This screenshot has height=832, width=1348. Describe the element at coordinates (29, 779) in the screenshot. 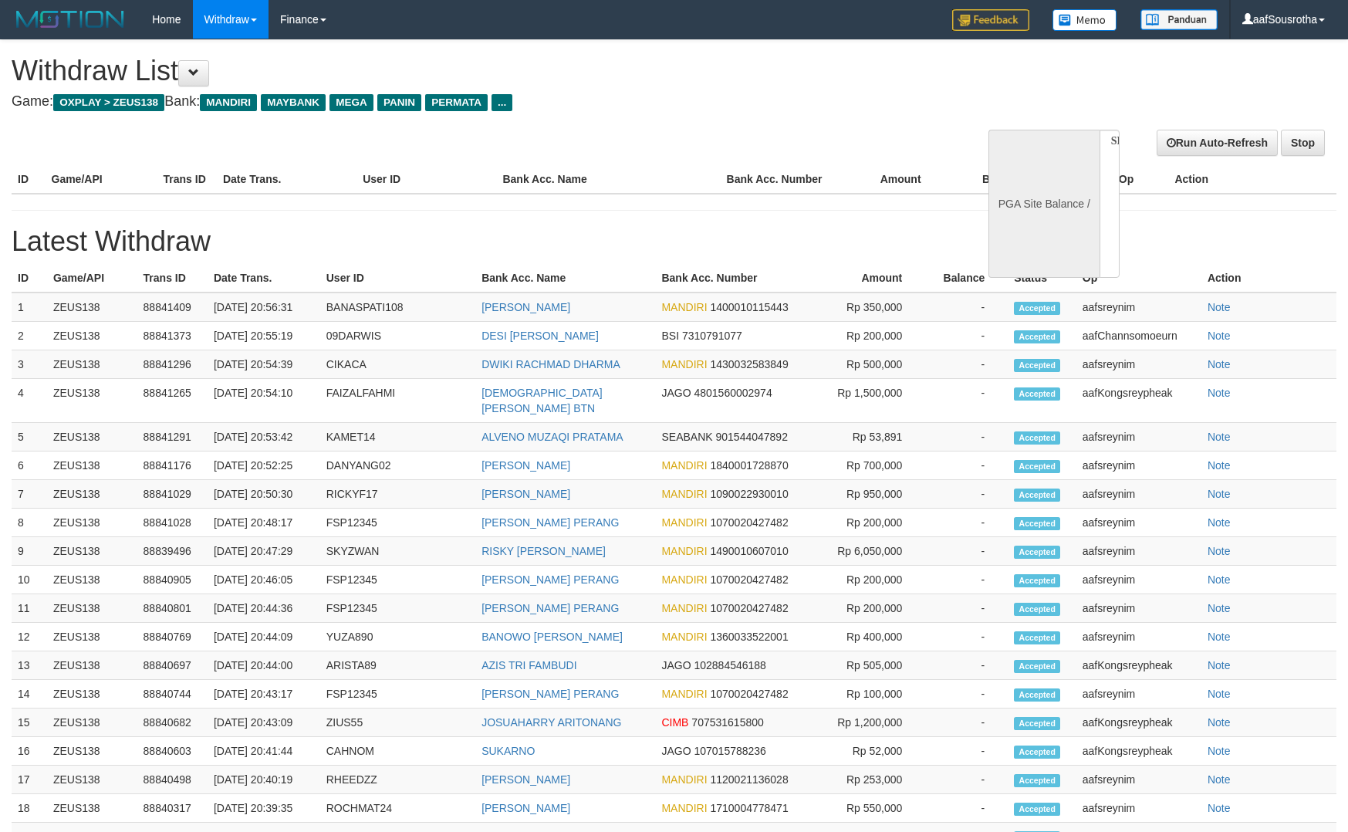

I see `td: 17` at that location.